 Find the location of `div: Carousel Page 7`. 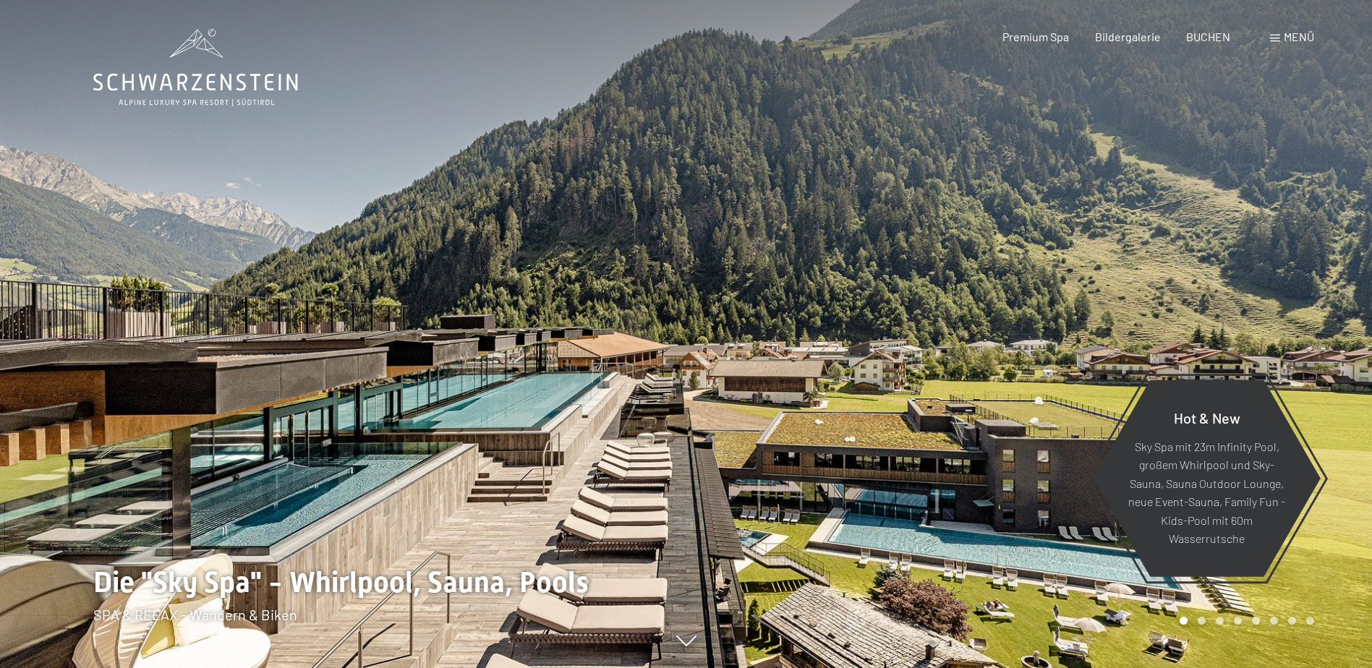

div: Carousel Page 7 is located at coordinates (1292, 620).